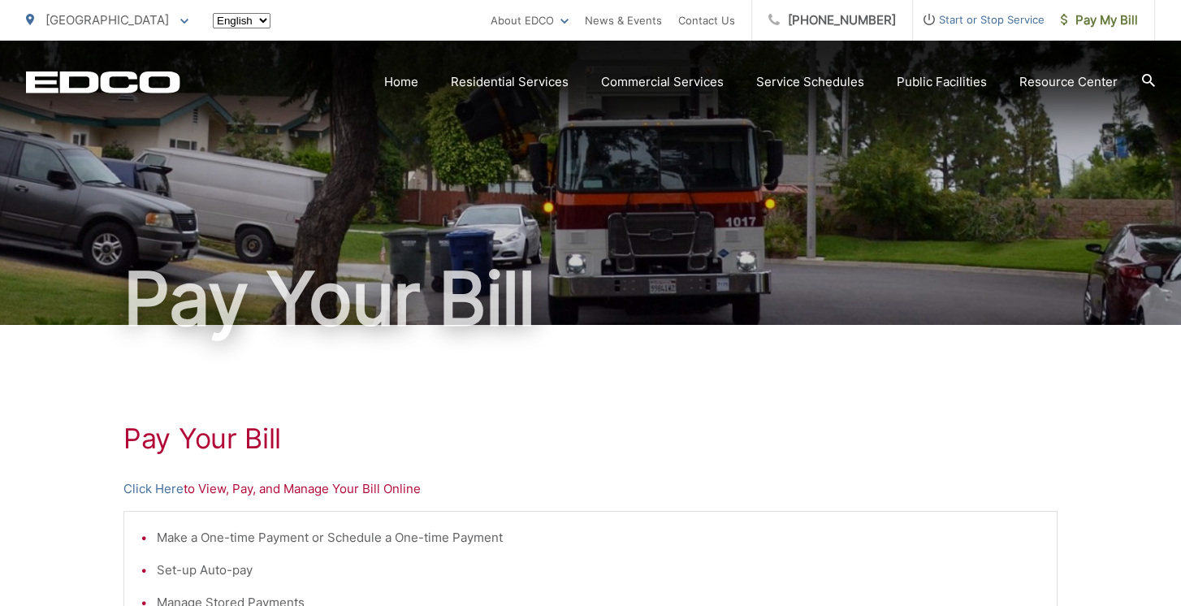  I want to click on a: Public Facilities, so click(941, 82).